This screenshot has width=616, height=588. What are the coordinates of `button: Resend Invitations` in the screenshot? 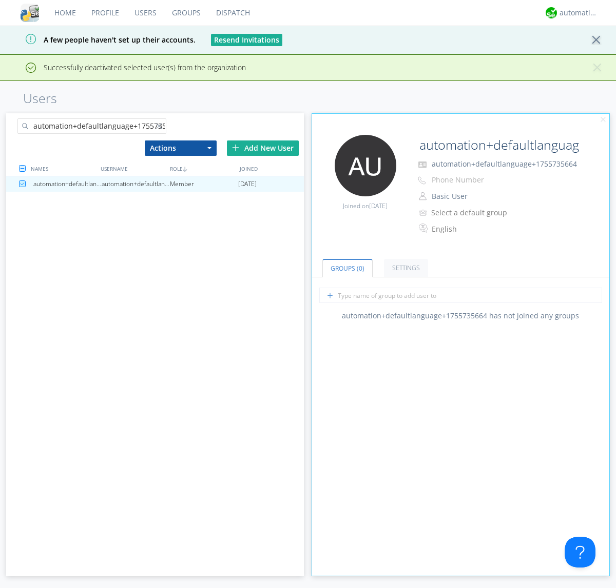 It's located at (246, 40).